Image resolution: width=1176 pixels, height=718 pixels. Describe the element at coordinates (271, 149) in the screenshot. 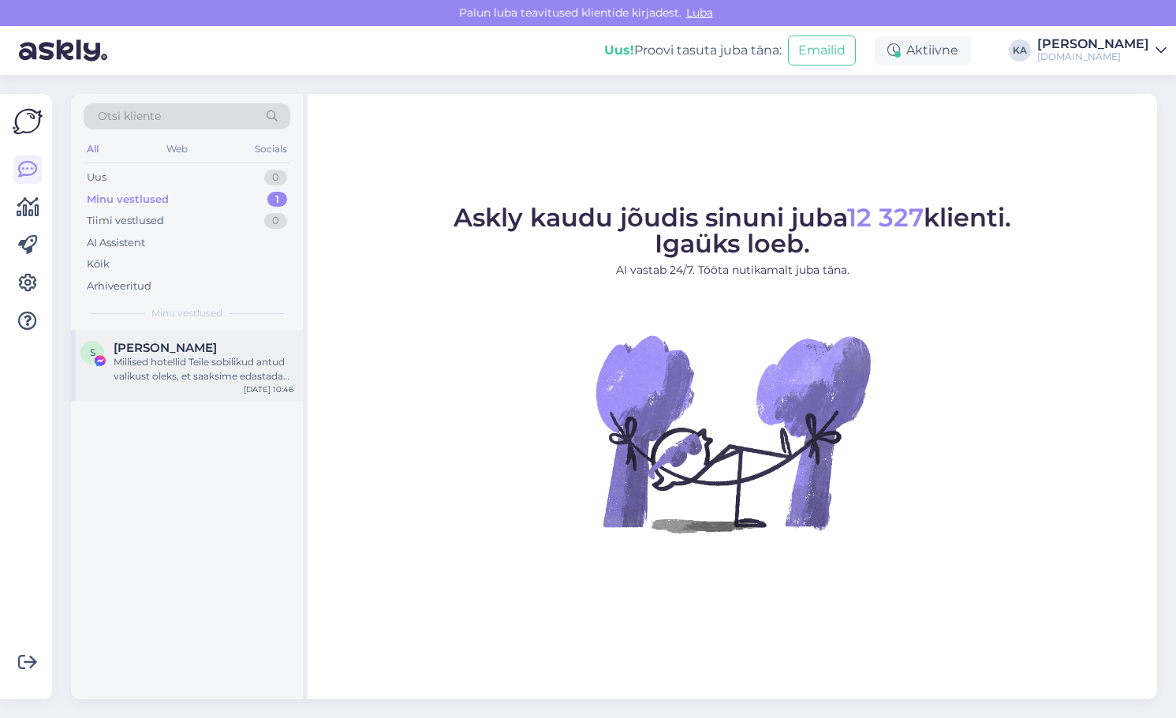

I see `div: Socials` at that location.